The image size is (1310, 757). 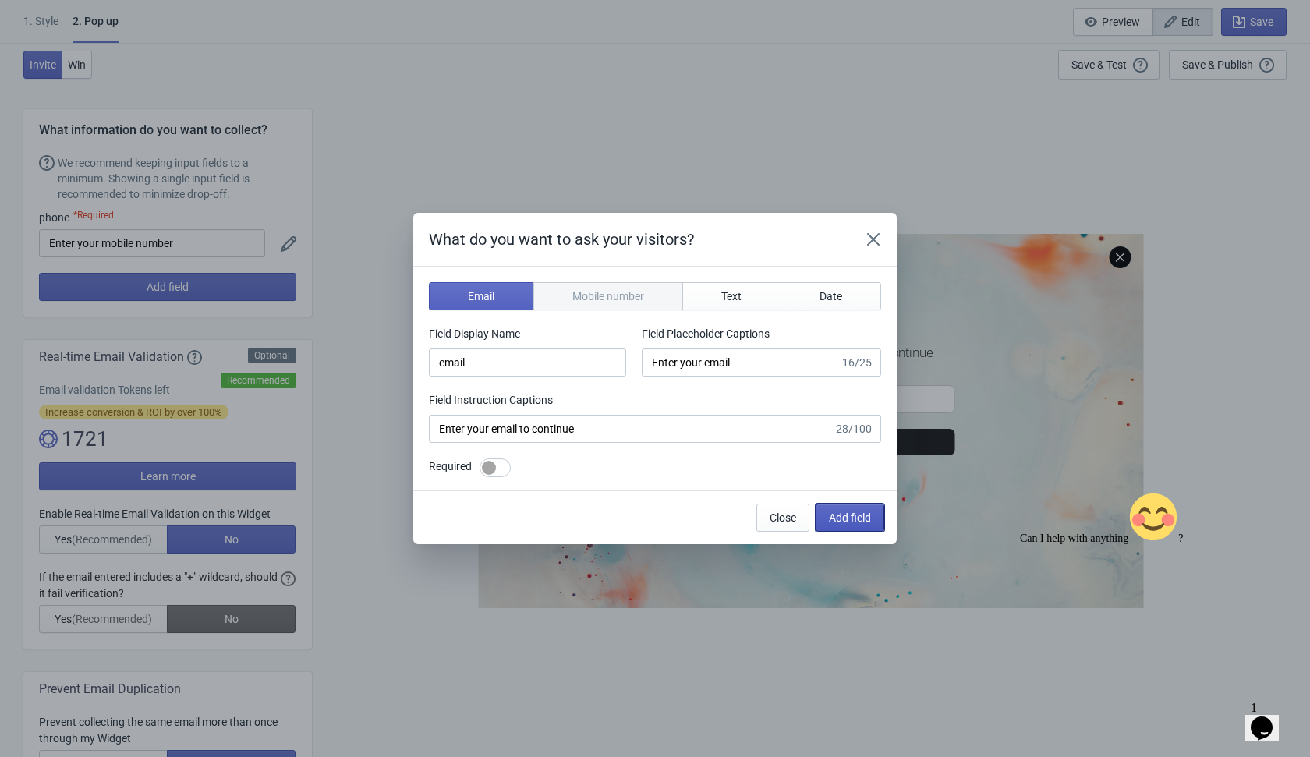 What do you see at coordinates (731, 296) in the screenshot?
I see `button: Text` at bounding box center [731, 296].